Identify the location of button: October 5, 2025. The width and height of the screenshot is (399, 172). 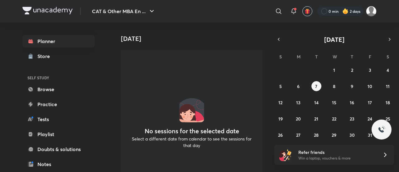
(280, 86).